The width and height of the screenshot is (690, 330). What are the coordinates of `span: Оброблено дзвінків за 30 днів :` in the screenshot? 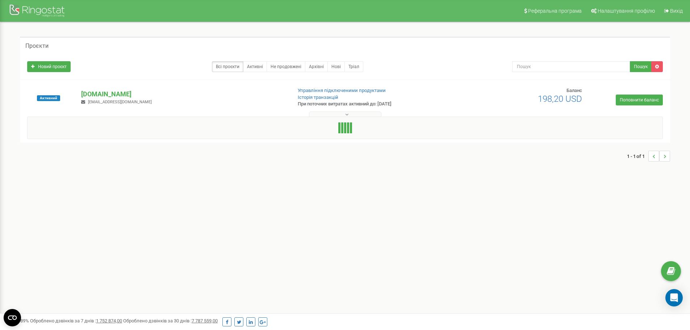 It's located at (170, 320).